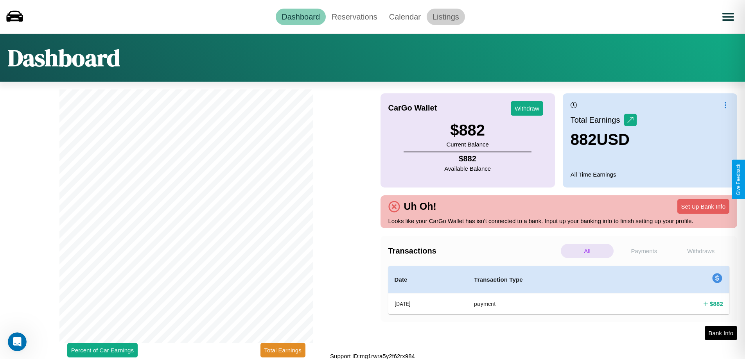  Describe the element at coordinates (703, 206) in the screenshot. I see `button: Set Up Bank Info` at that location.